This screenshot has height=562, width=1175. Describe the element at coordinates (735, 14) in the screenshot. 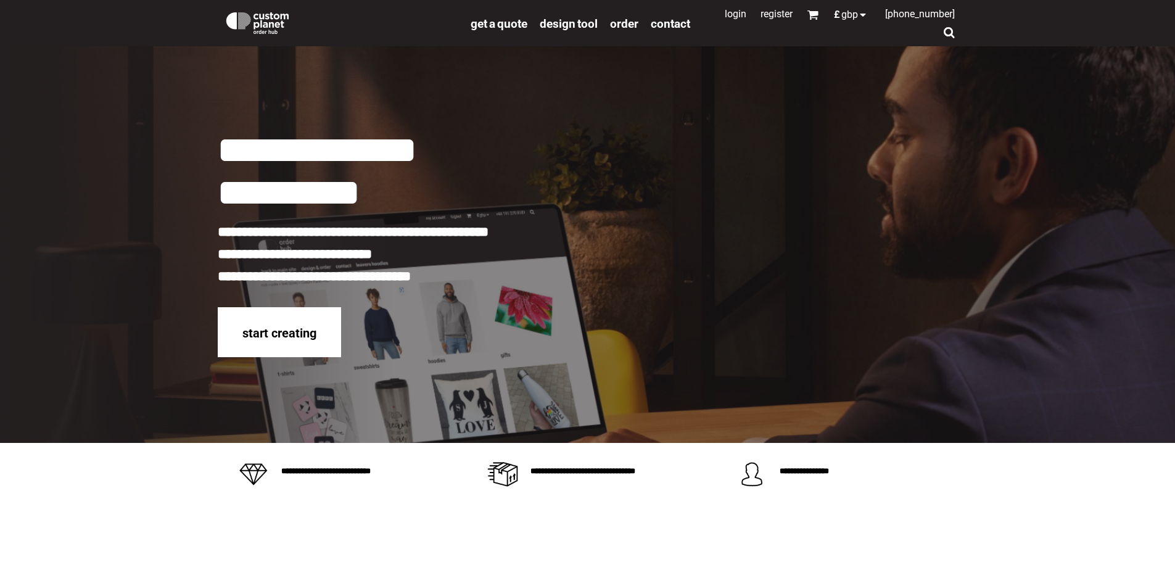

I see `a: Login` at that location.